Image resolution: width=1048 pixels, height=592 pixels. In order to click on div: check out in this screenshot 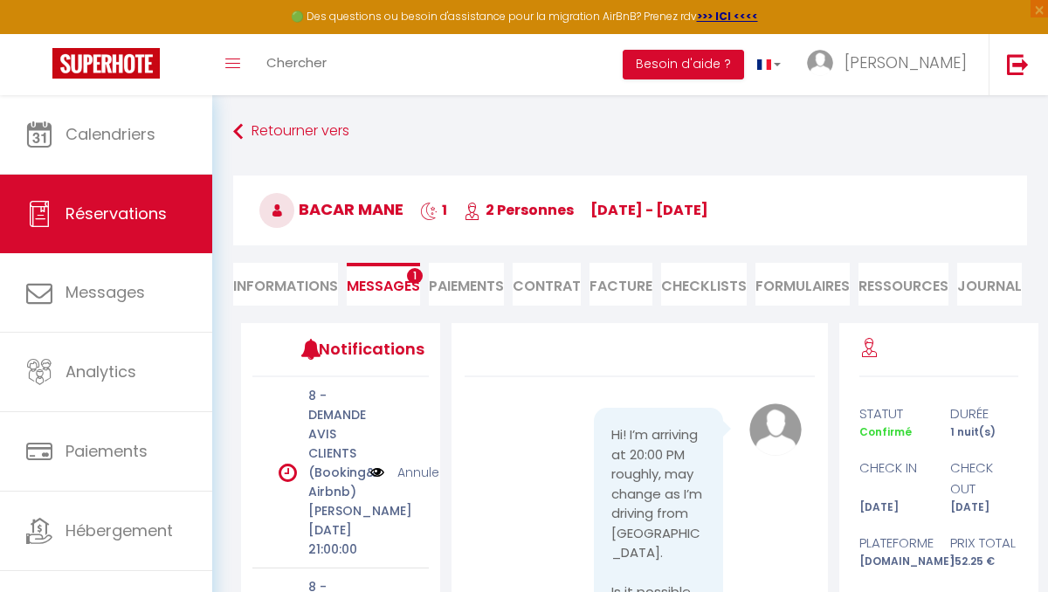, I will do `click(984, 478)`.